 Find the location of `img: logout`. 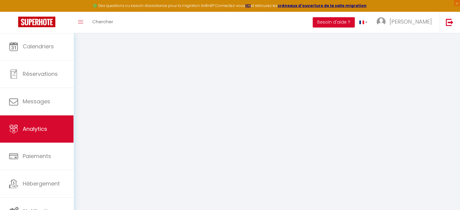

img: logout is located at coordinates (449, 22).